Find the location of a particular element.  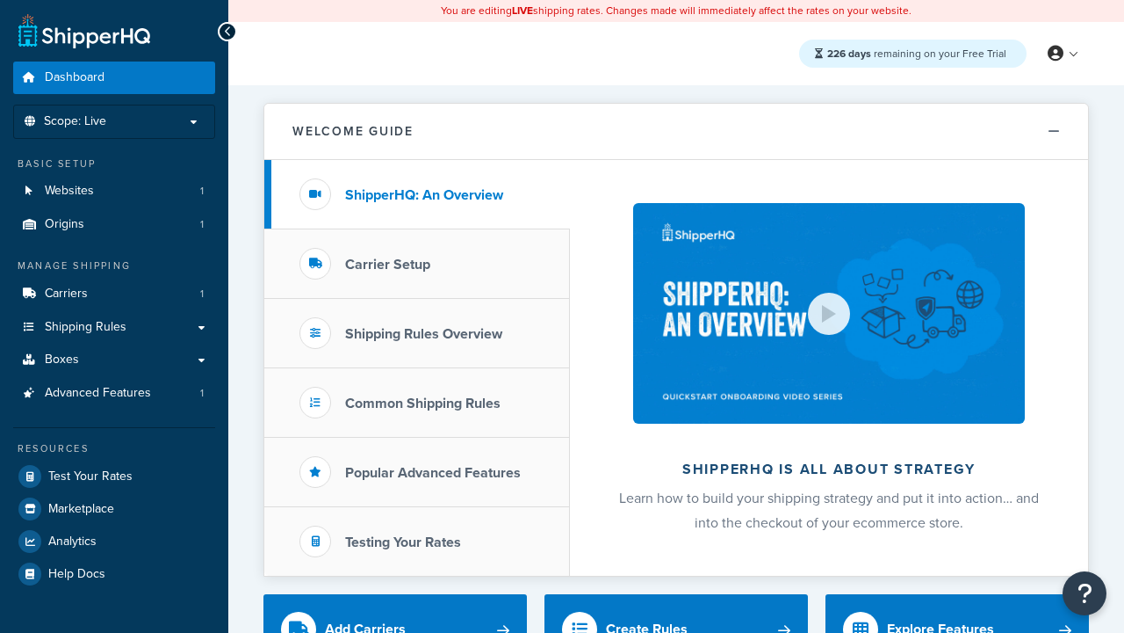

span: Shipping Rules is located at coordinates (85, 327).